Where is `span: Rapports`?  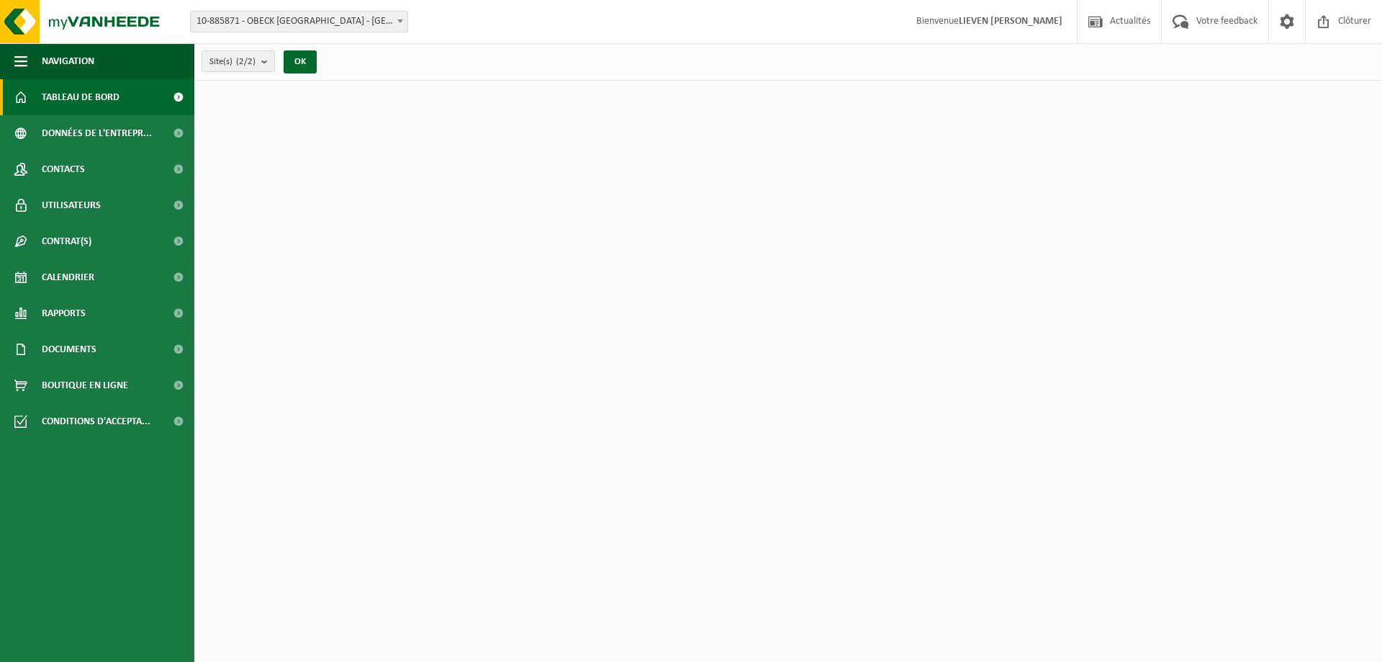 span: Rapports is located at coordinates (63, 313).